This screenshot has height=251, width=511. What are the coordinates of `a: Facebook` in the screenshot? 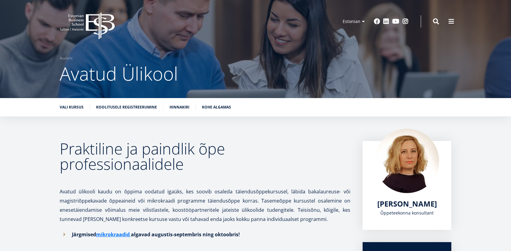 It's located at (377, 21).